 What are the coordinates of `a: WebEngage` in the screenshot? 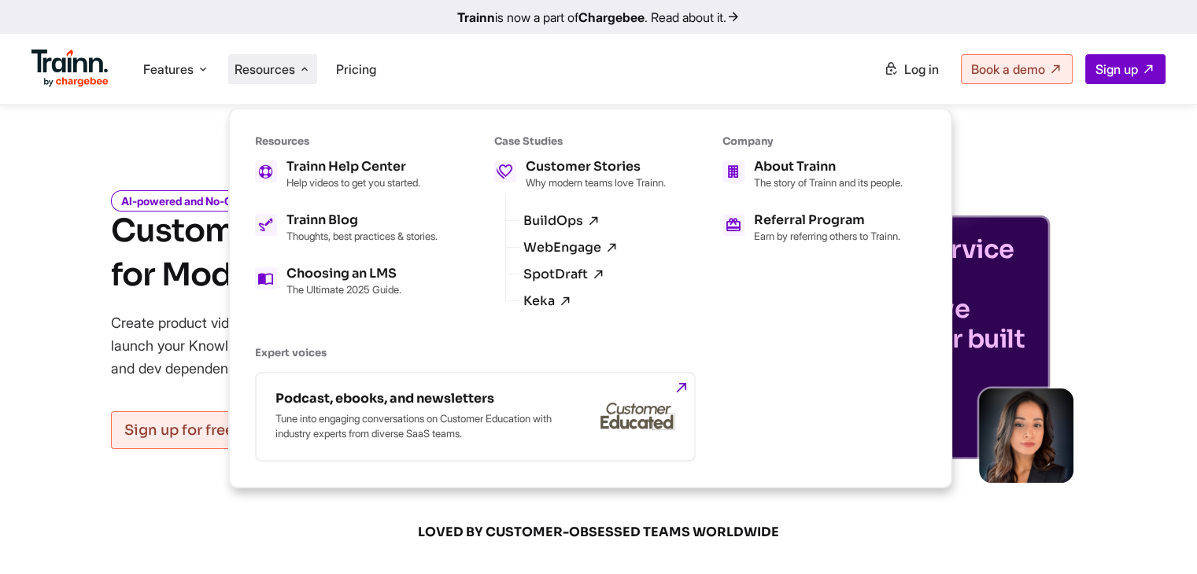 It's located at (571, 248).